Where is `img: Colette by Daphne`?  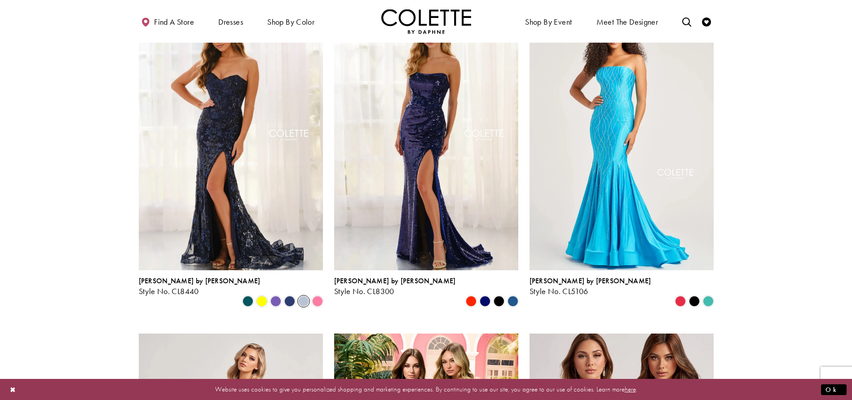 img: Colette by Daphne is located at coordinates (426, 21).